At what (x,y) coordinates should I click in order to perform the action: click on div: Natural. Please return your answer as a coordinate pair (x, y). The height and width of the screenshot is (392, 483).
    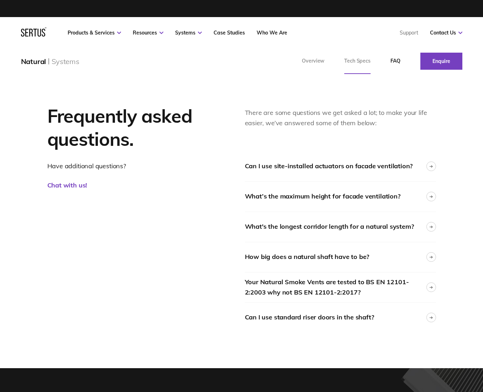
    Looking at the image, I should click on (33, 61).